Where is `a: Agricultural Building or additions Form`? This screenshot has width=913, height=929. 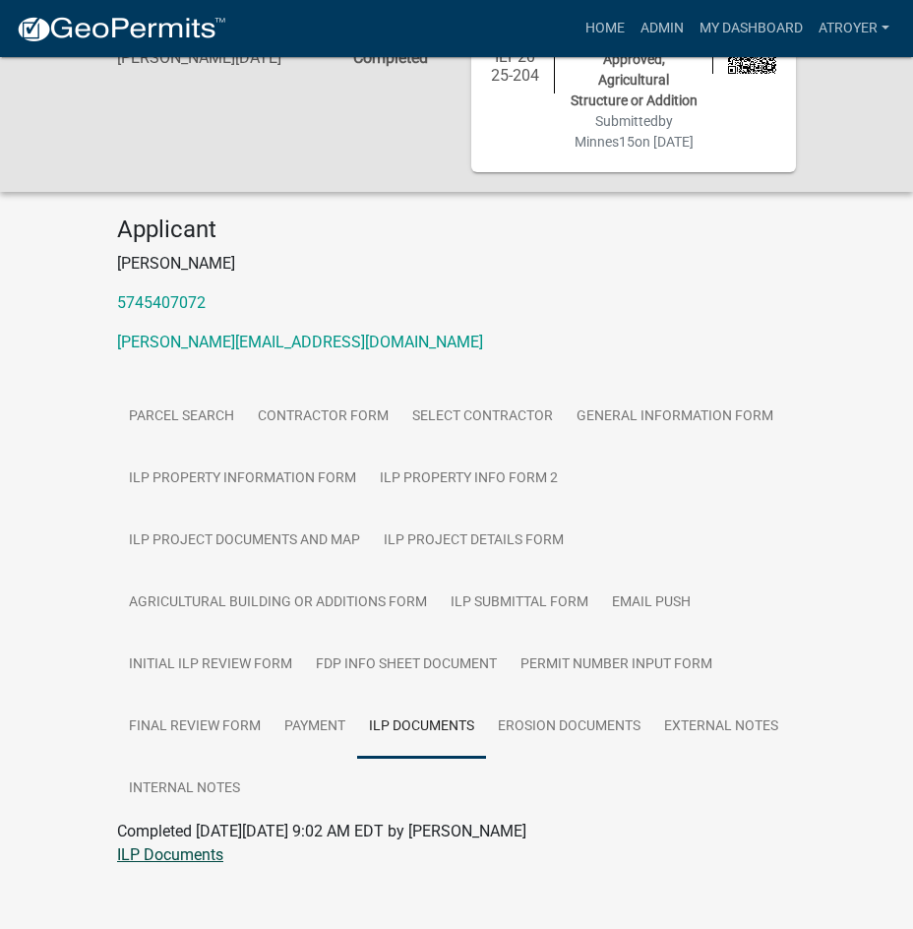 a: Agricultural Building or additions Form is located at coordinates (278, 603).